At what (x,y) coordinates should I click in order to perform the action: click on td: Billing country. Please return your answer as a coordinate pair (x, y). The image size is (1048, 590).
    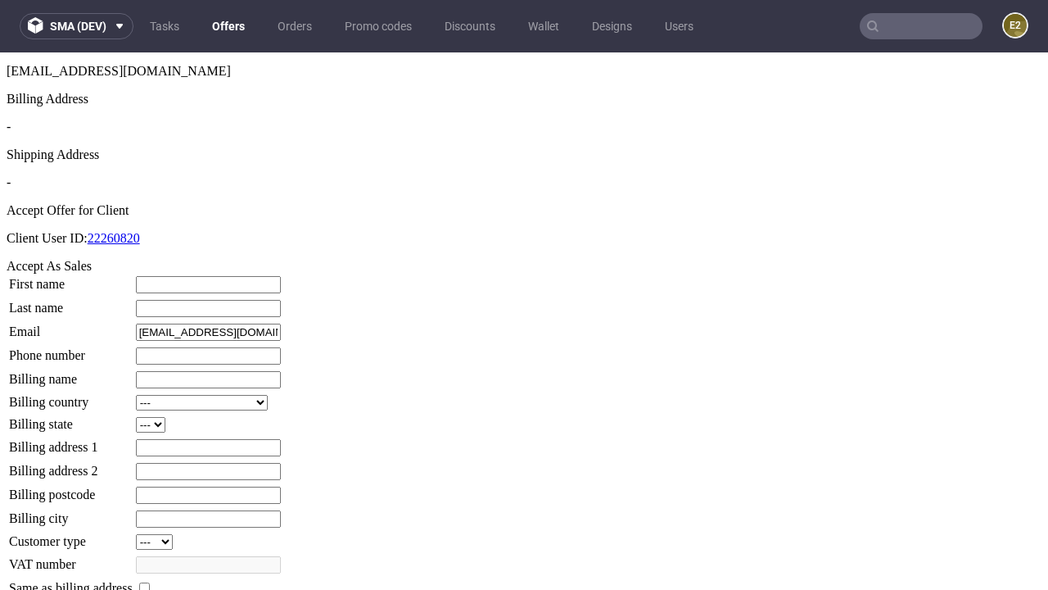
    Looking at the image, I should click on (70, 350).